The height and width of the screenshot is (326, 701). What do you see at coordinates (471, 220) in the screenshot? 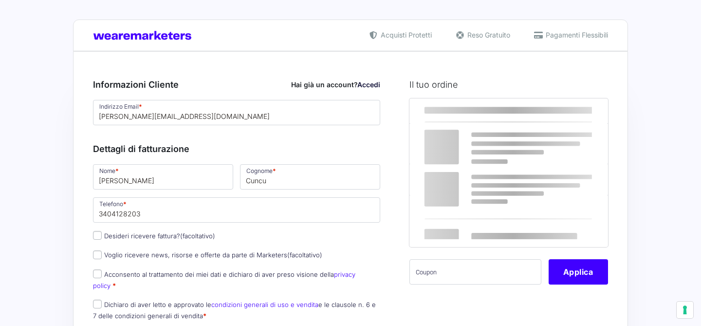
I see `th: Totale` at bounding box center [471, 220].